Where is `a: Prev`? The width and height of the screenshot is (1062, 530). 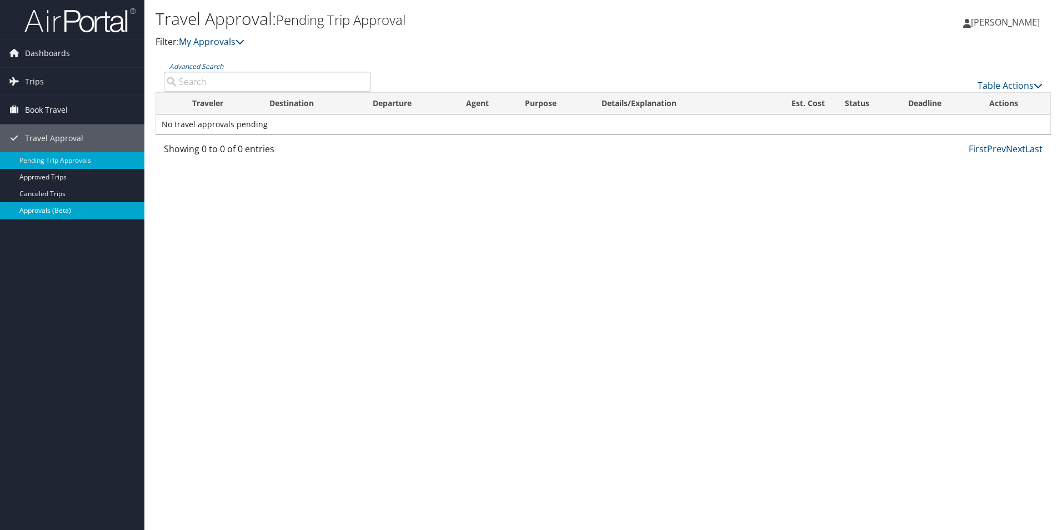 a: Prev is located at coordinates (996, 149).